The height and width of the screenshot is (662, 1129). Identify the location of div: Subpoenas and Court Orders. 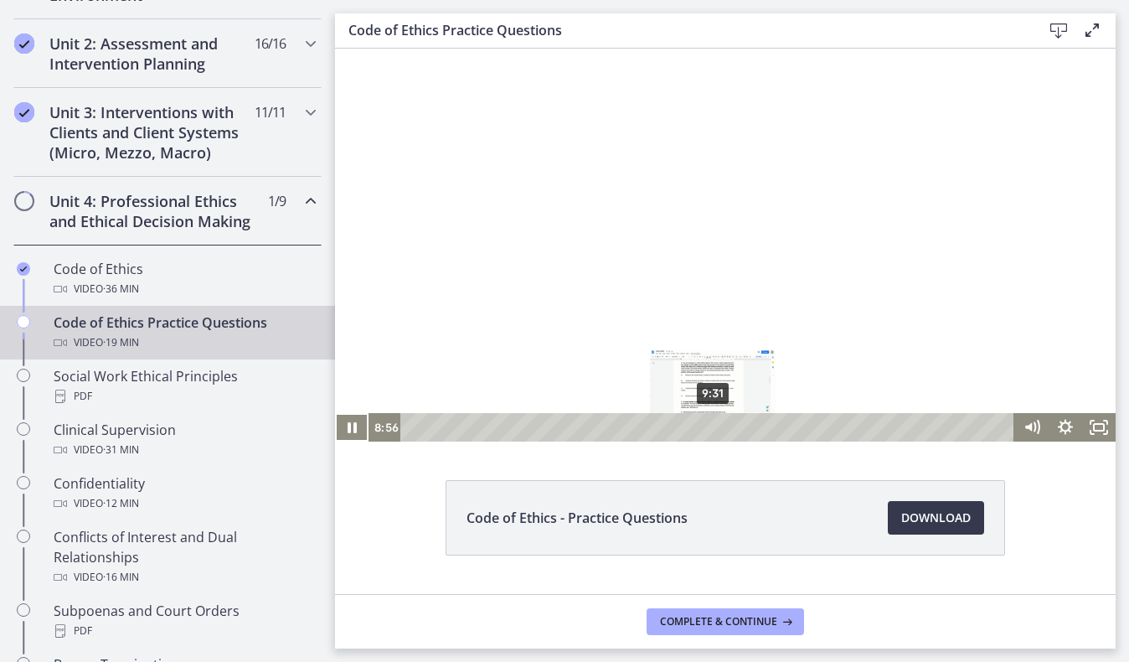
(184, 621).